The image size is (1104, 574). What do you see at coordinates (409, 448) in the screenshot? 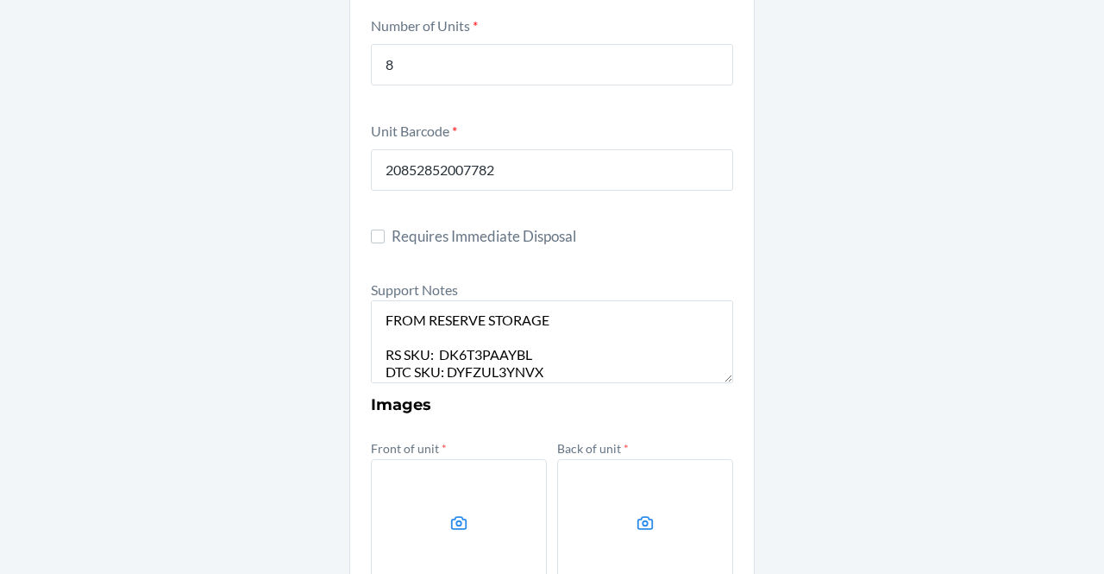
I see `label: Front of unit` at bounding box center [409, 448].